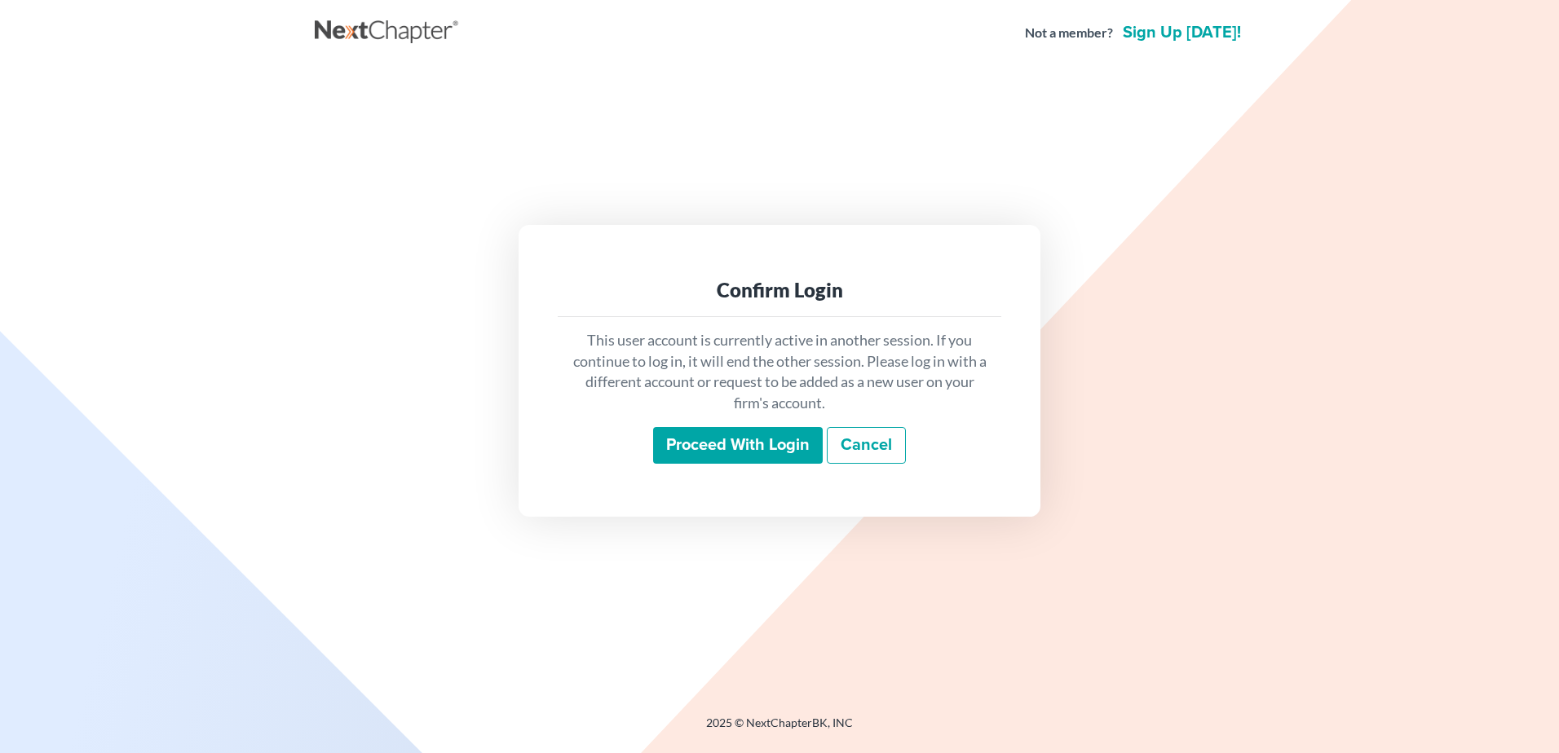 The image size is (1559, 753). What do you see at coordinates (738, 446) in the screenshot?
I see `input: Proceed with login` at bounding box center [738, 446].